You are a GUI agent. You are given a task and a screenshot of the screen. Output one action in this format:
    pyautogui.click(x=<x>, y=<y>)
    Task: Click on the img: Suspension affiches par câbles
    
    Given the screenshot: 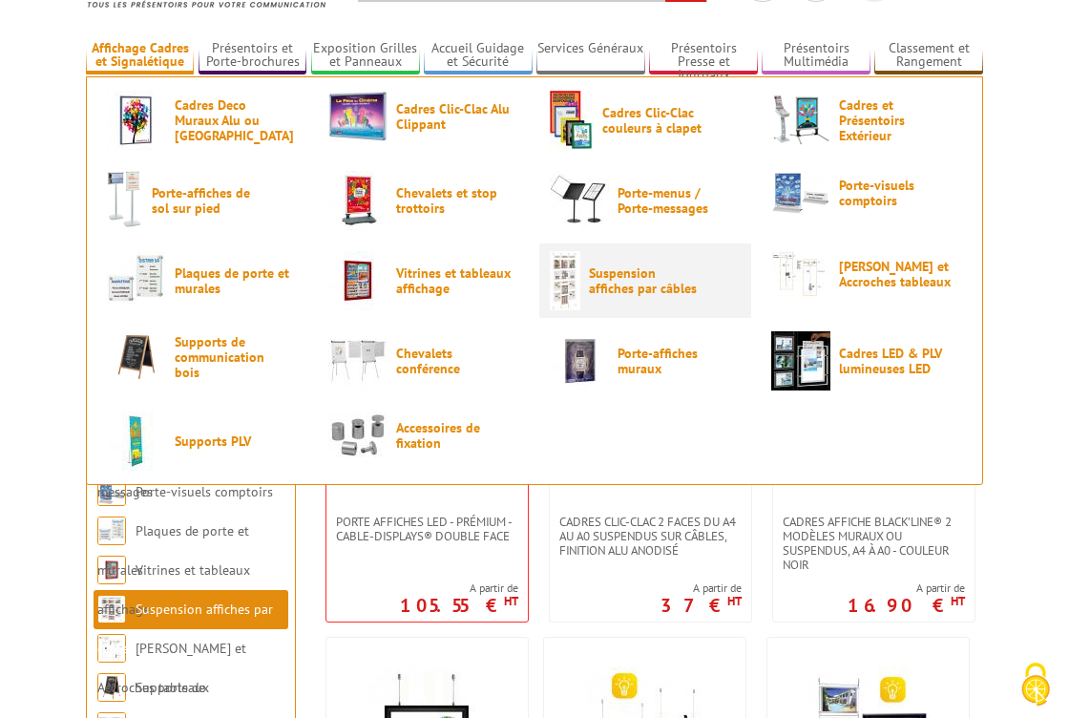 What is the action you would take?
    pyautogui.click(x=565, y=281)
    